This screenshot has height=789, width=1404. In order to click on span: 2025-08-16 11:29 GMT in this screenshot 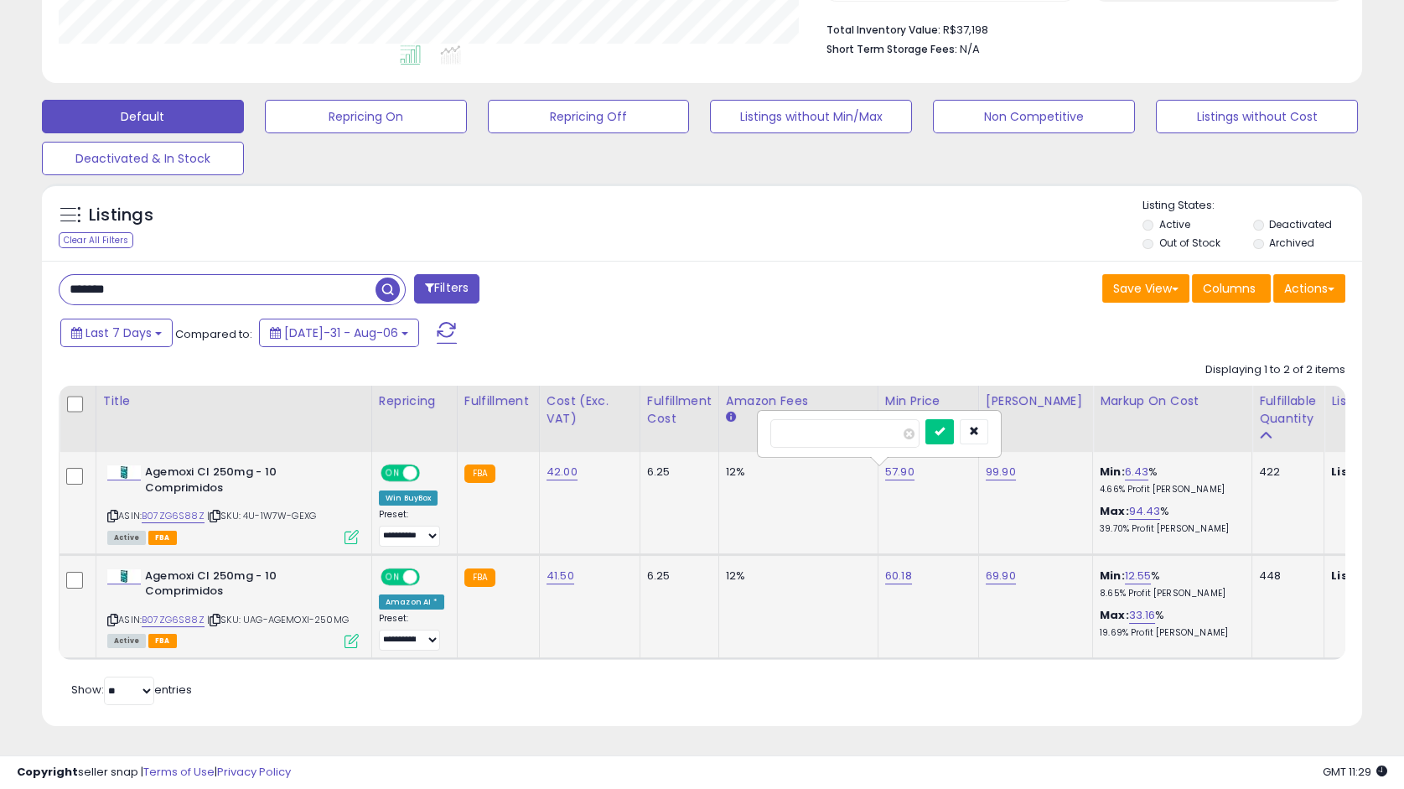, I will do `click(1355, 771)`.